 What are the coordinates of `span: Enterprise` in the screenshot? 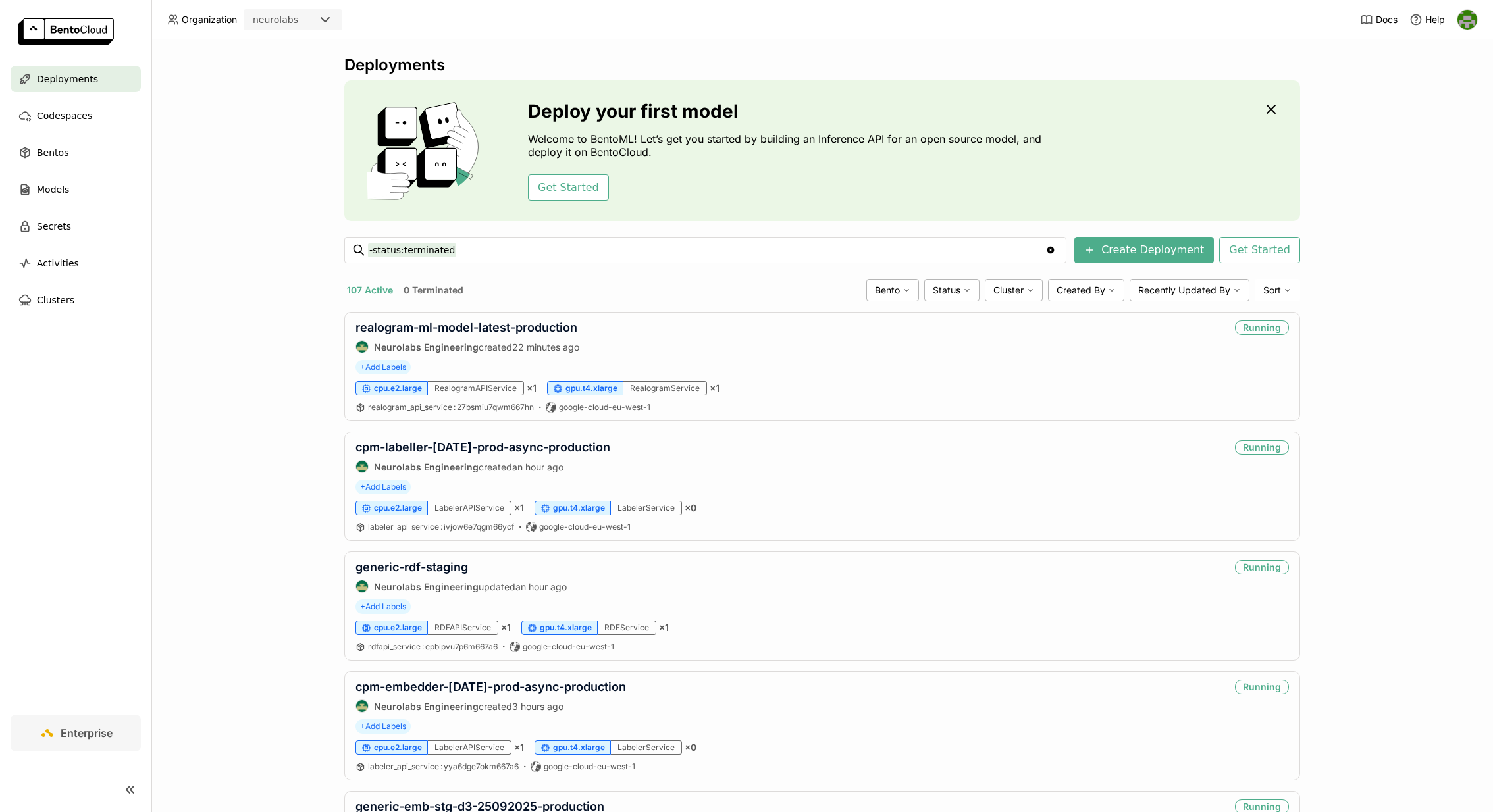 It's located at (86, 733).